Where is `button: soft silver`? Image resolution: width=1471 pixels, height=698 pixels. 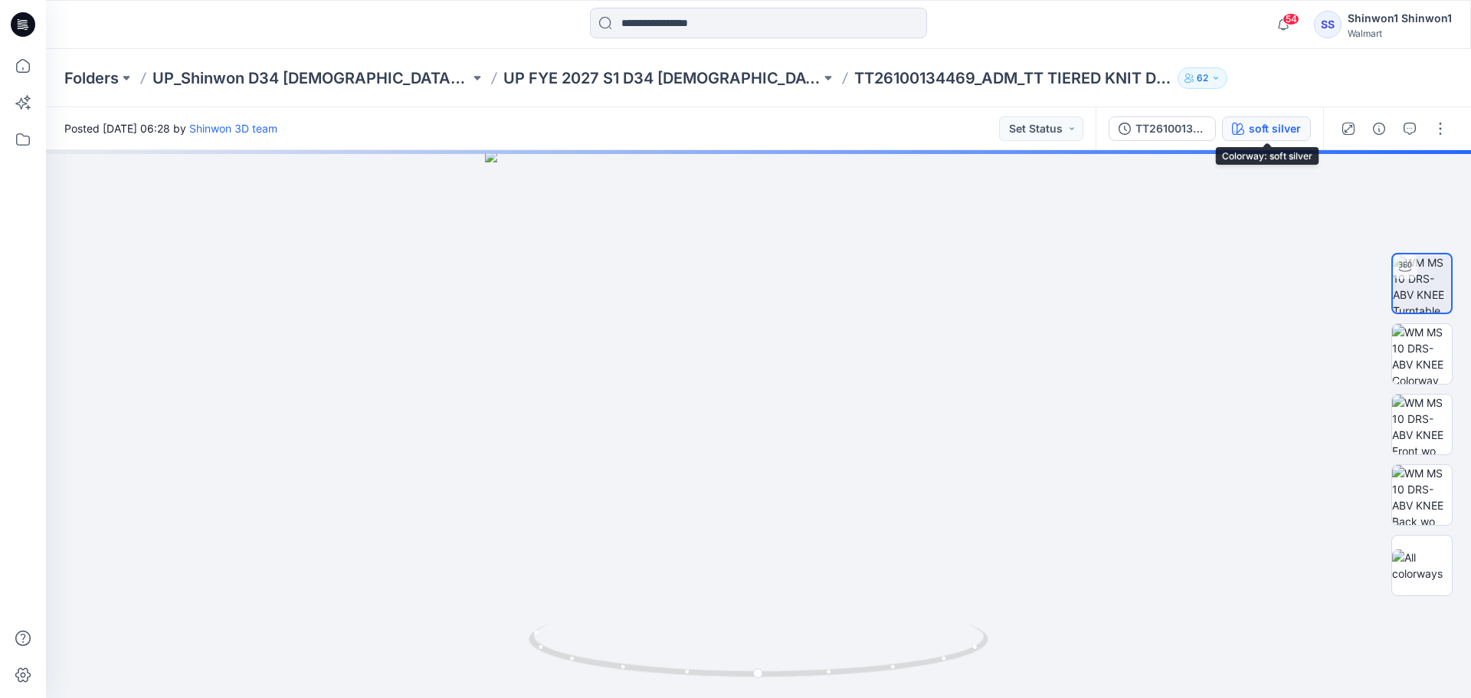 button: soft silver is located at coordinates (1267, 129).